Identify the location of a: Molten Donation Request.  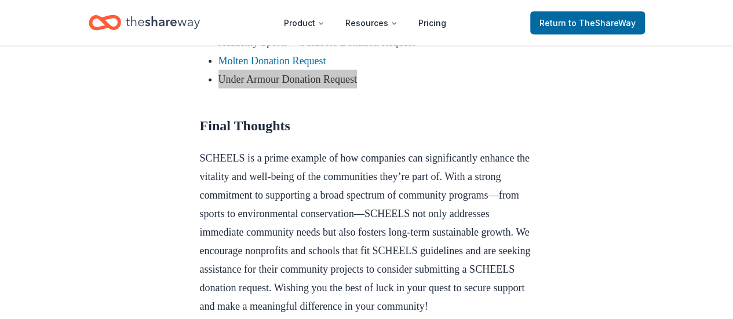
(273, 61).